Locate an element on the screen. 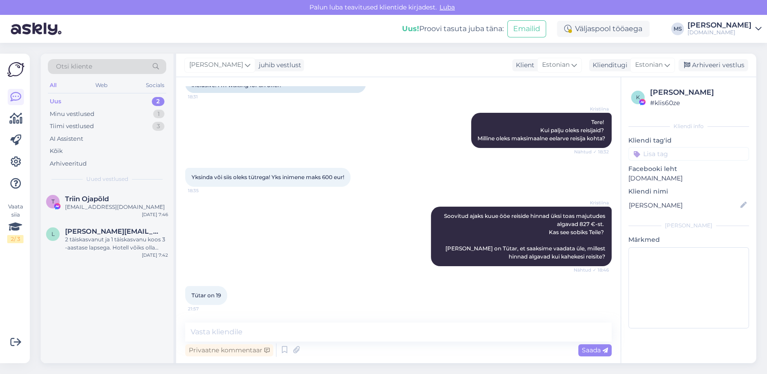 The height and width of the screenshot is (374, 767). div: # klis60ze is located at coordinates (697, 103).